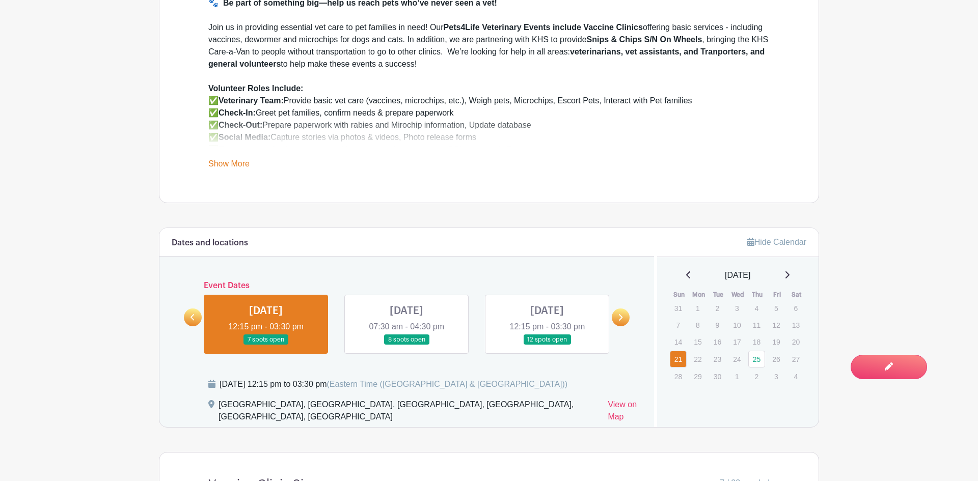 This screenshot has height=481, width=978. I want to click on th: Wed, so click(738, 295).